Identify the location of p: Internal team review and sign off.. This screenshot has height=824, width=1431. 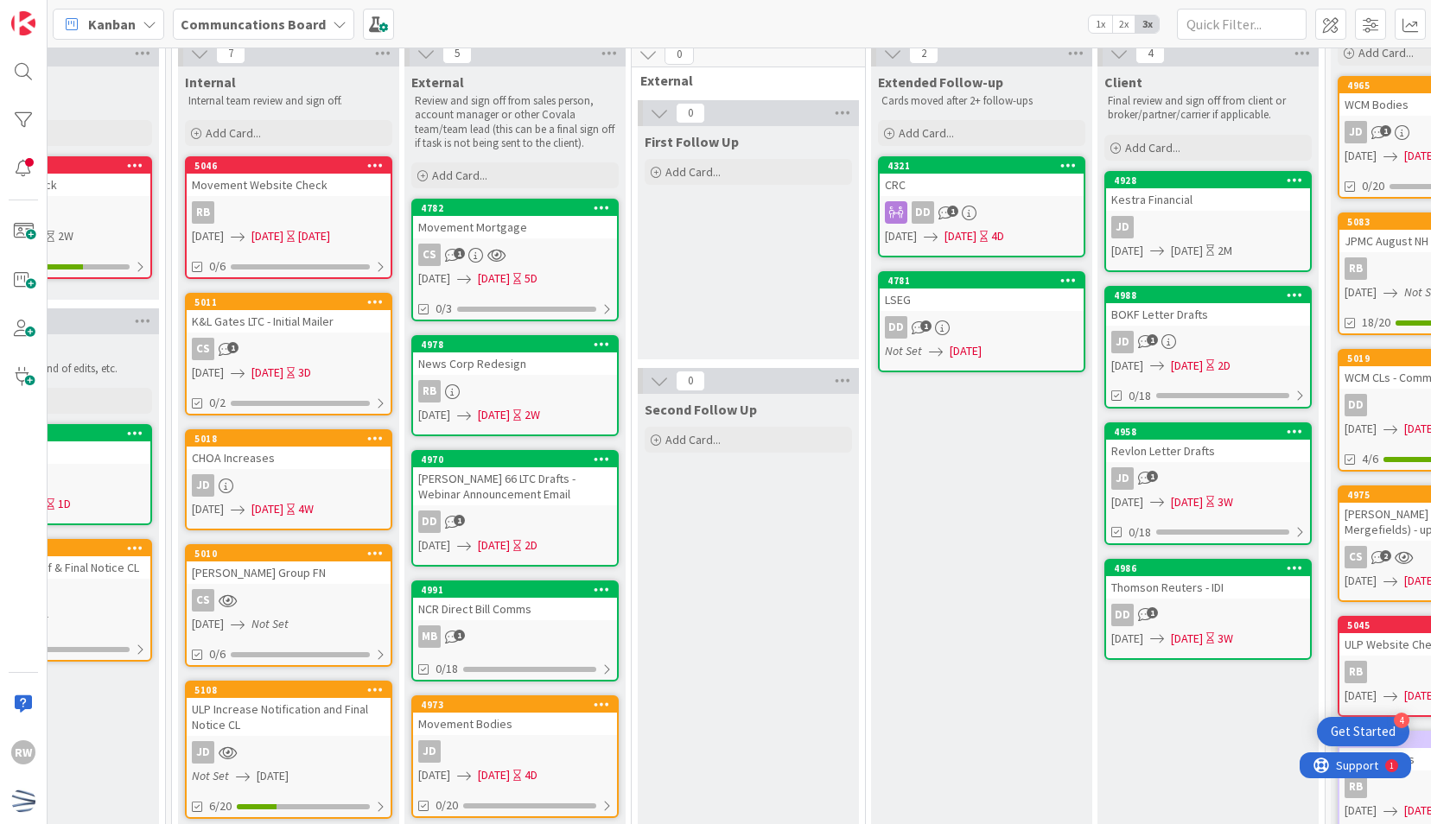
(289, 101).